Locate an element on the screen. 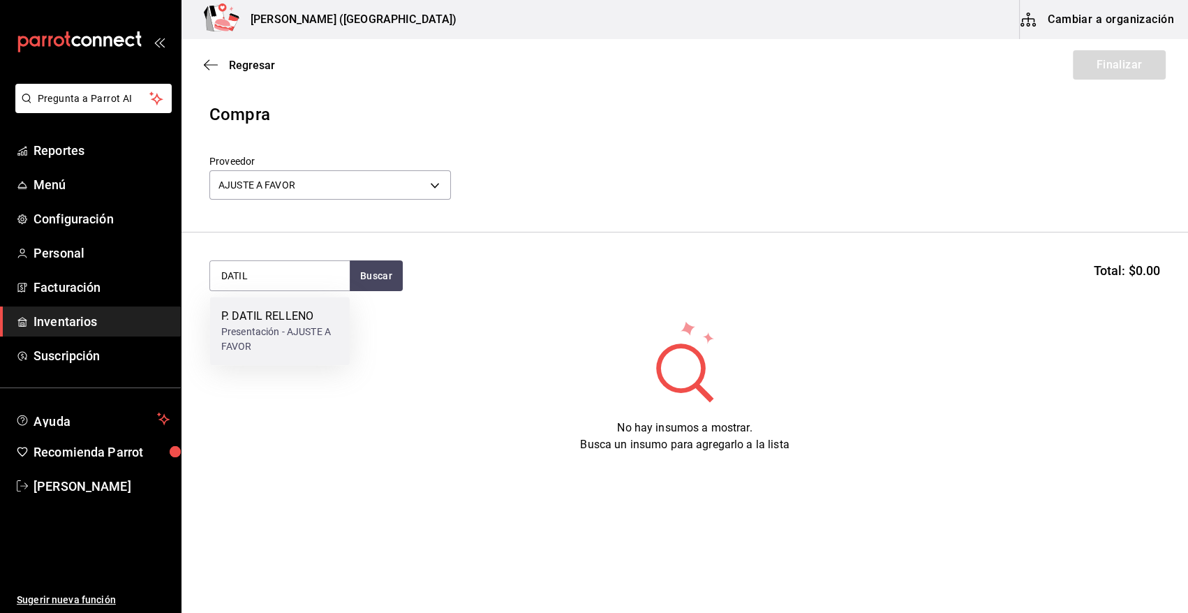 The width and height of the screenshot is (1188, 613). input: Buscar insumo is located at coordinates (280, 276).